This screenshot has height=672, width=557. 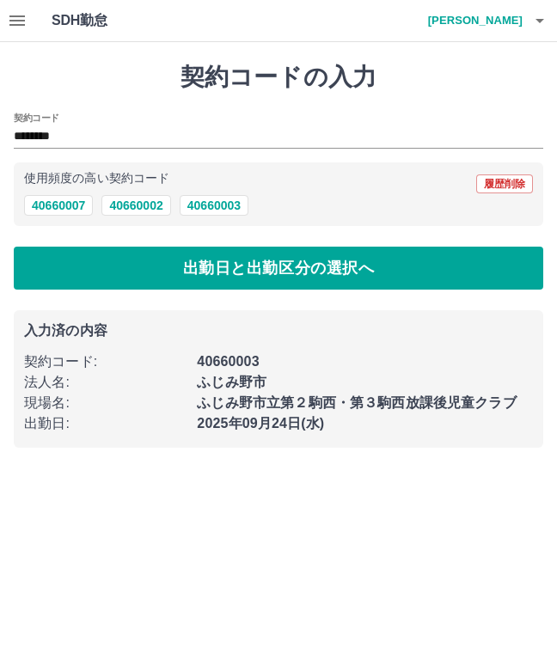 What do you see at coordinates (231, 382) in the screenshot?
I see `b: ふじみ野市` at bounding box center [231, 382].